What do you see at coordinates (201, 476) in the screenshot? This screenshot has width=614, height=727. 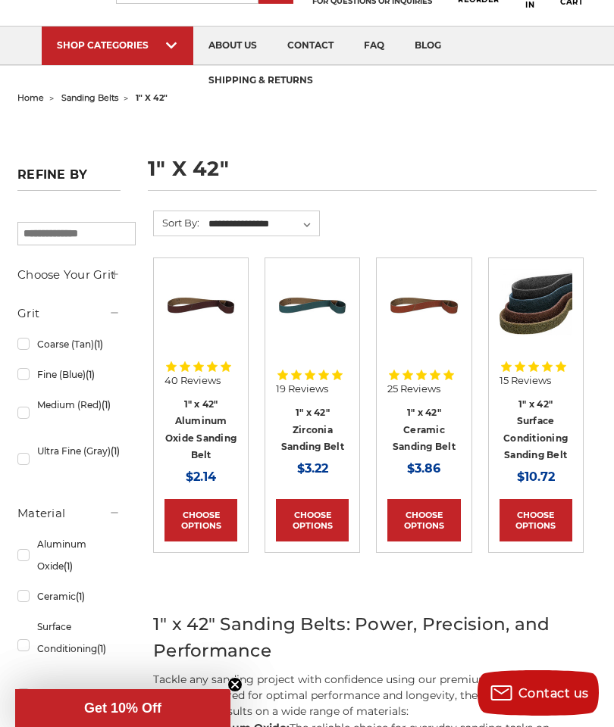 I see `span: $2.14` at bounding box center [201, 476].